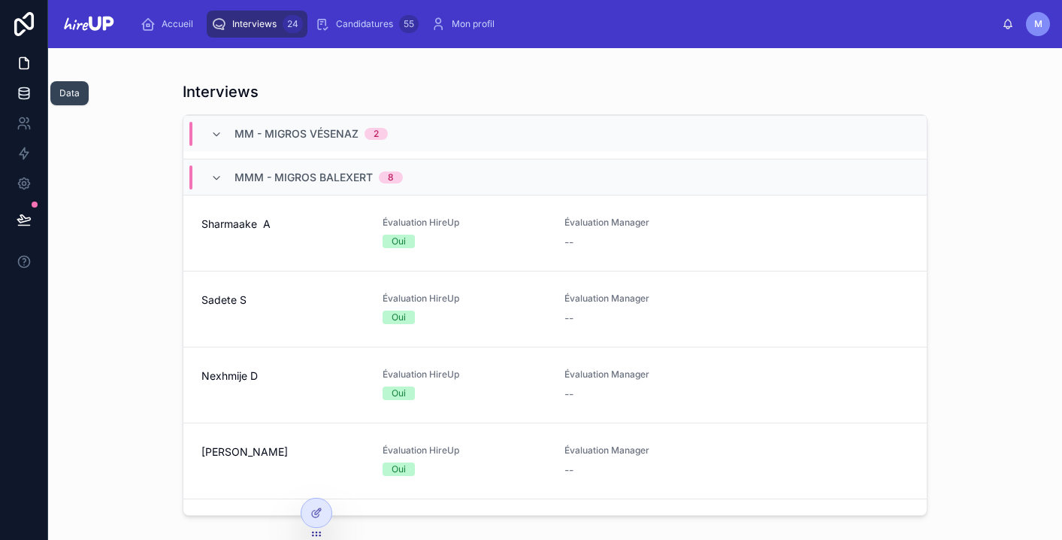 This screenshot has width=1062, height=540. I want to click on a: Sharmaake AÉvaluation HireUpOuiÉvaluation Manager--, so click(555, 232).